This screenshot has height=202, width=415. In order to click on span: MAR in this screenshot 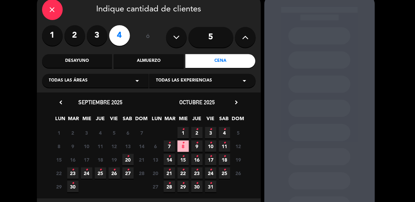, I will do `click(73, 120)`.